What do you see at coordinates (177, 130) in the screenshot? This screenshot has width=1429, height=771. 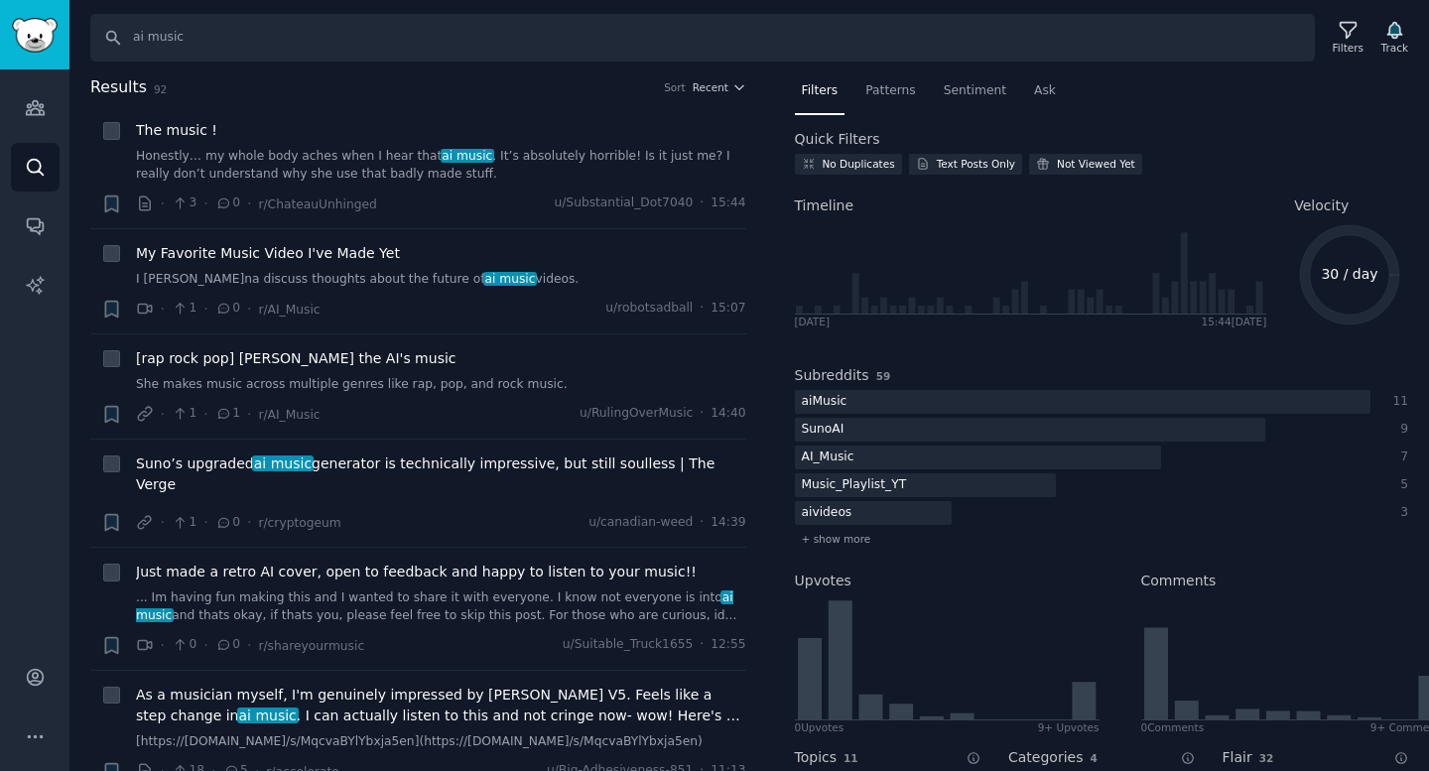 I see `a: The music !` at bounding box center [177, 130].